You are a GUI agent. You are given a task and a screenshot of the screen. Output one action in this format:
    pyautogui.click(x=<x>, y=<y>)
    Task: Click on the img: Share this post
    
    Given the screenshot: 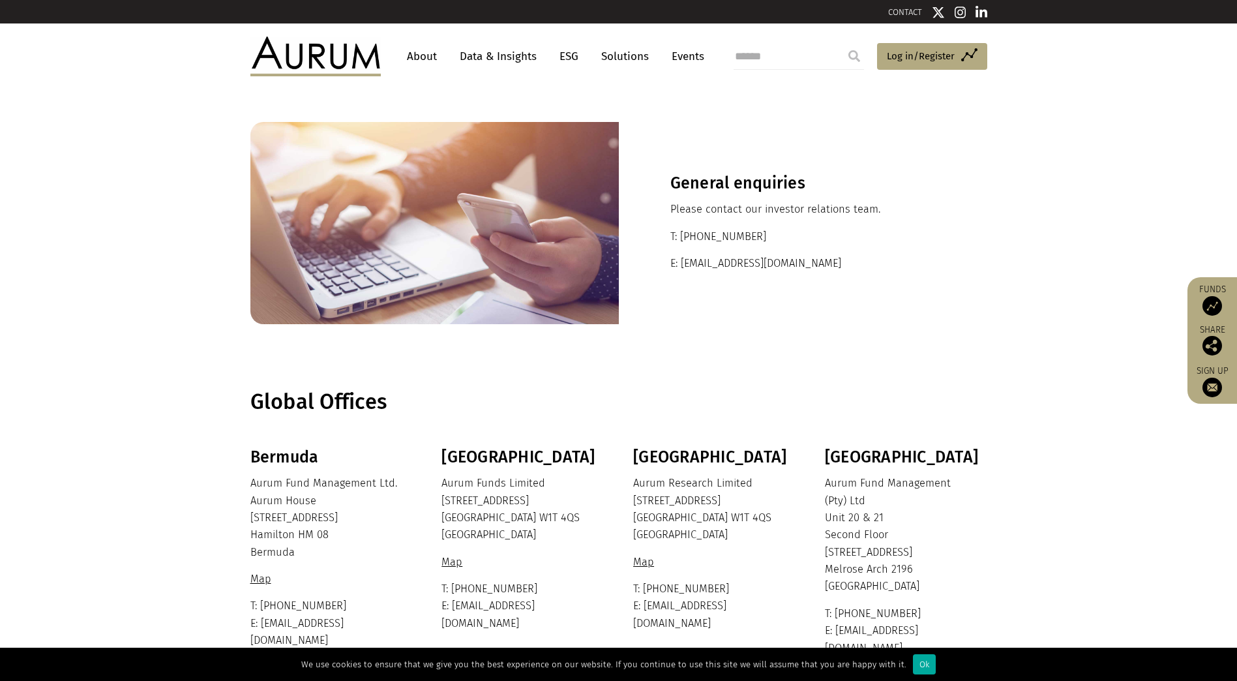 What is the action you would take?
    pyautogui.click(x=1212, y=346)
    